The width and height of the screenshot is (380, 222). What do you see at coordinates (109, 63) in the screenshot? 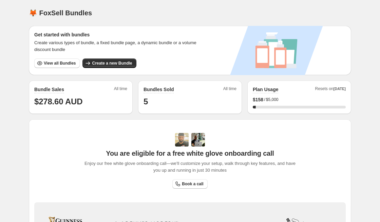
I see `button: Create a new Bundle` at bounding box center [109, 63].